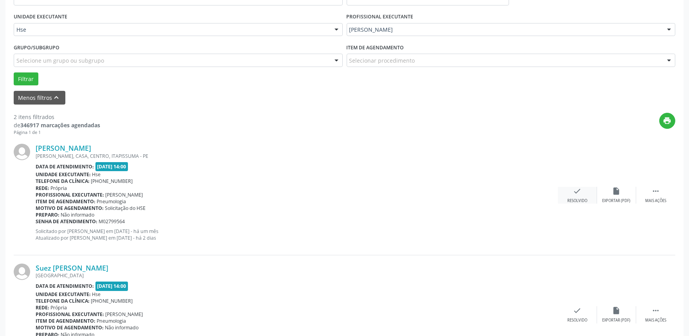 The height and width of the screenshot is (336, 689). Describe the element at coordinates (57, 132) in the screenshot. I see `div: Página 1 de 1` at that location.